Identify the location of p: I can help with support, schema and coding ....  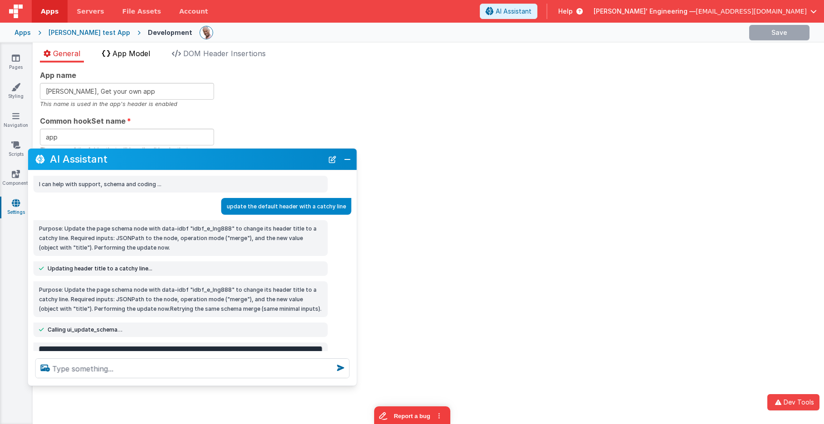
(180, 184).